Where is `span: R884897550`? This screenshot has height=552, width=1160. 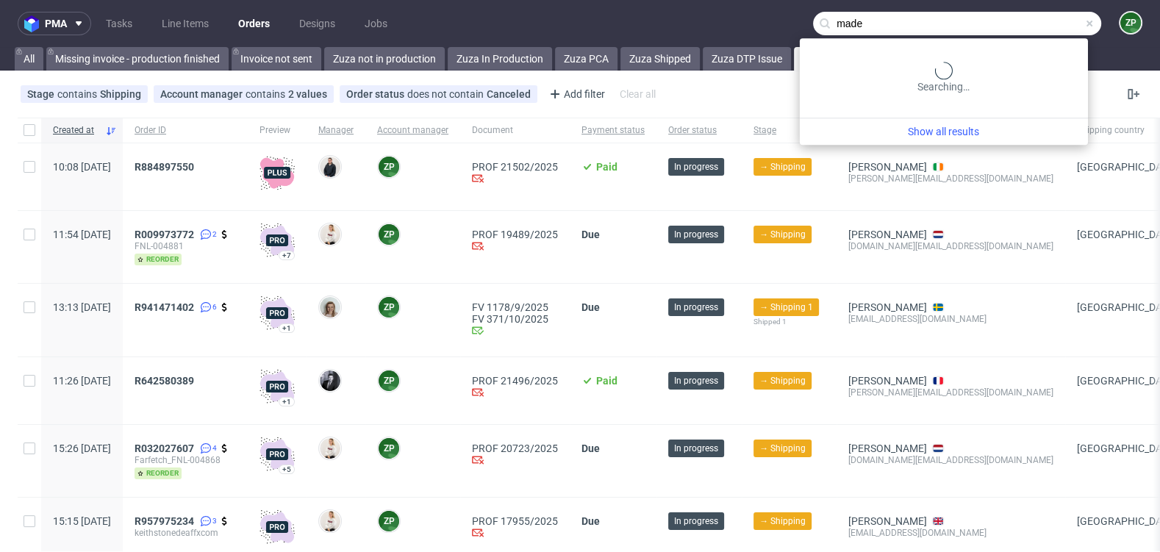 span: R884897550 is located at coordinates (164, 167).